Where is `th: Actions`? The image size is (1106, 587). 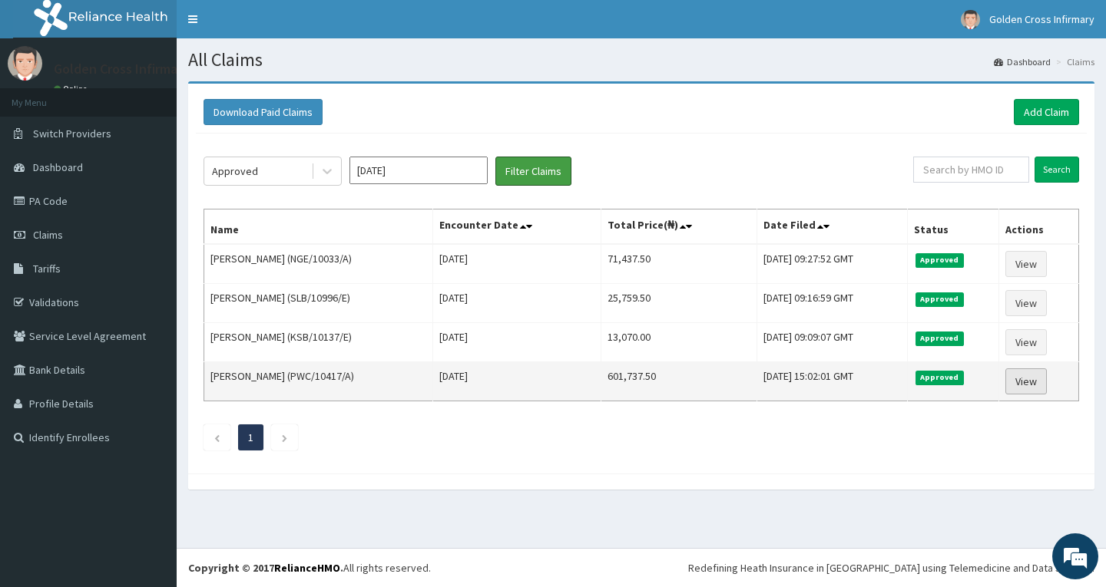
th: Actions is located at coordinates (1039, 227).